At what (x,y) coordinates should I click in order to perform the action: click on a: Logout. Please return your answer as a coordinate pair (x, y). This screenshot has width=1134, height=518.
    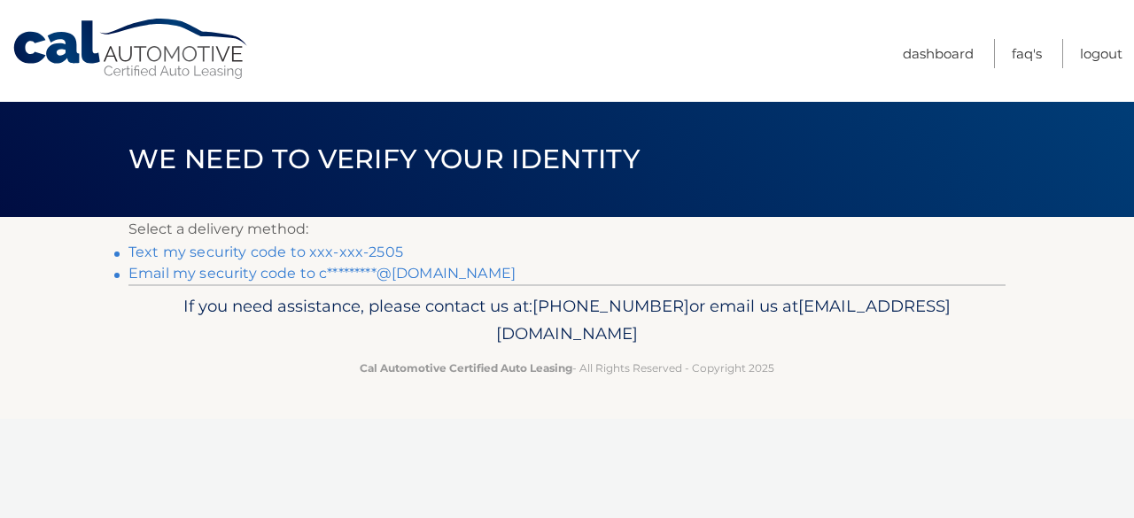
    Looking at the image, I should click on (1102, 53).